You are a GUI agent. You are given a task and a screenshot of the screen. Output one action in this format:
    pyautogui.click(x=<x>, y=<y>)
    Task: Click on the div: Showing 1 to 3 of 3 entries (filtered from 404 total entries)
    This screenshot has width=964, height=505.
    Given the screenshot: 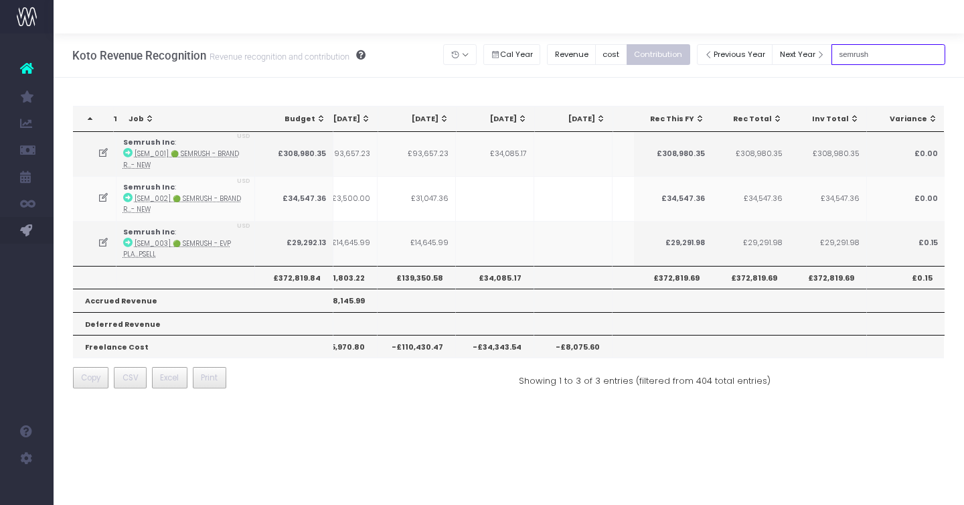 What is the action you would take?
    pyautogui.click(x=645, y=377)
    